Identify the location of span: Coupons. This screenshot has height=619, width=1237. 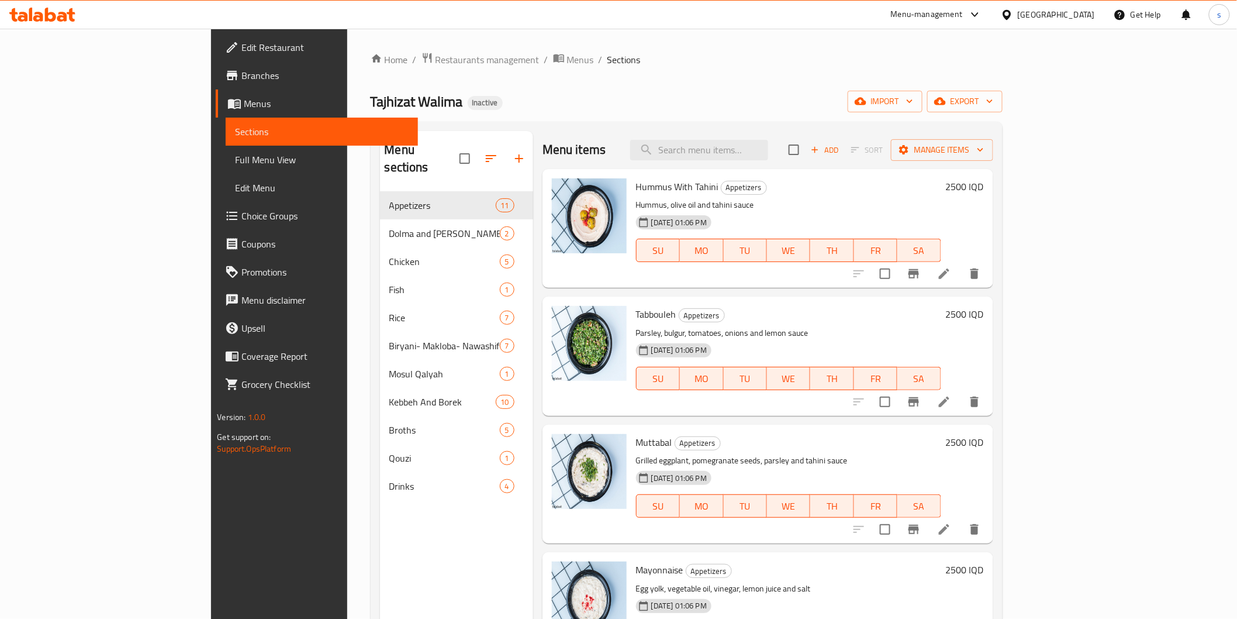
(325, 244).